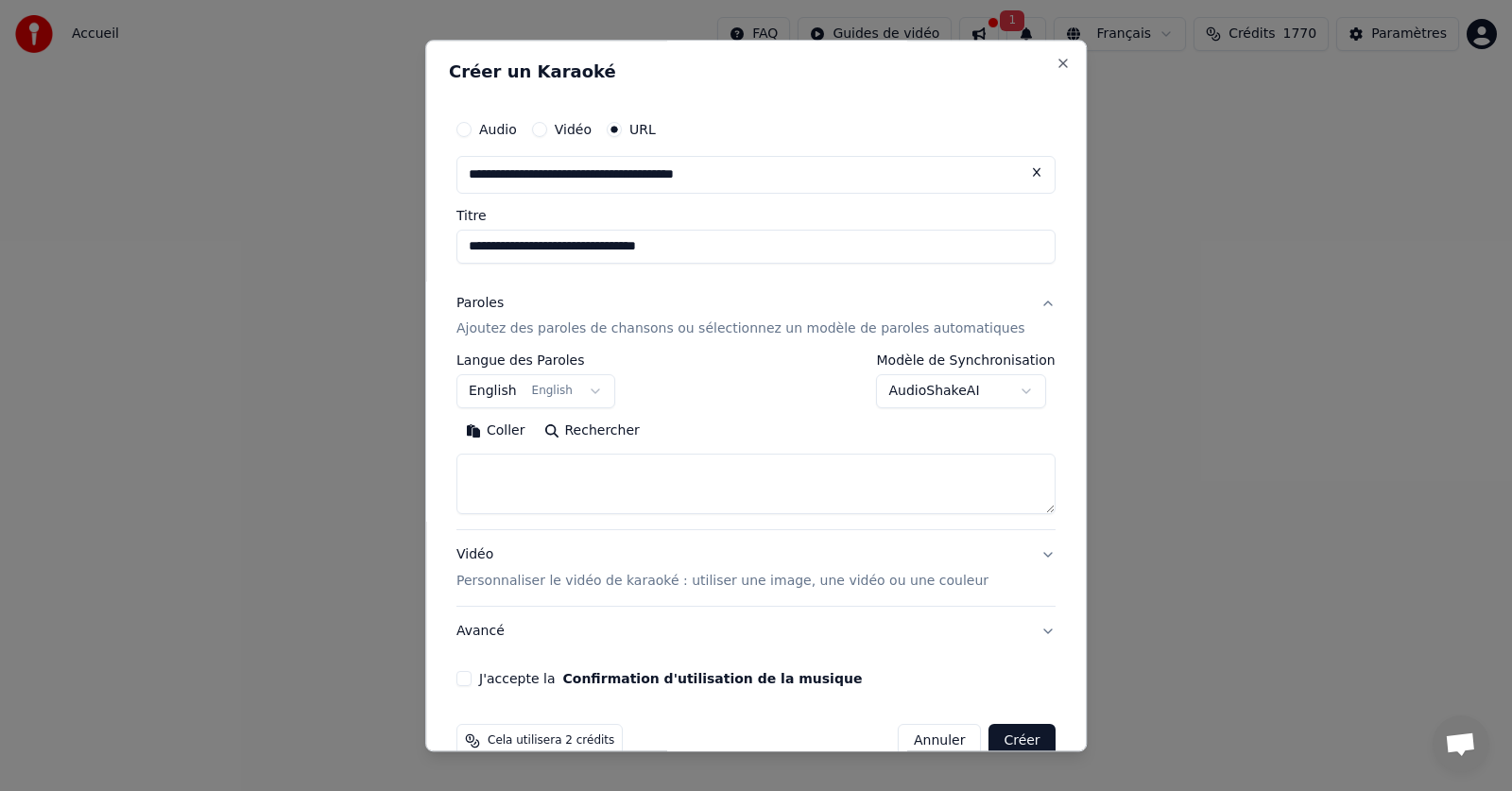 The height and width of the screenshot is (791, 1512). What do you see at coordinates (498, 130) in the screenshot?
I see `label: Audio` at bounding box center [498, 130].